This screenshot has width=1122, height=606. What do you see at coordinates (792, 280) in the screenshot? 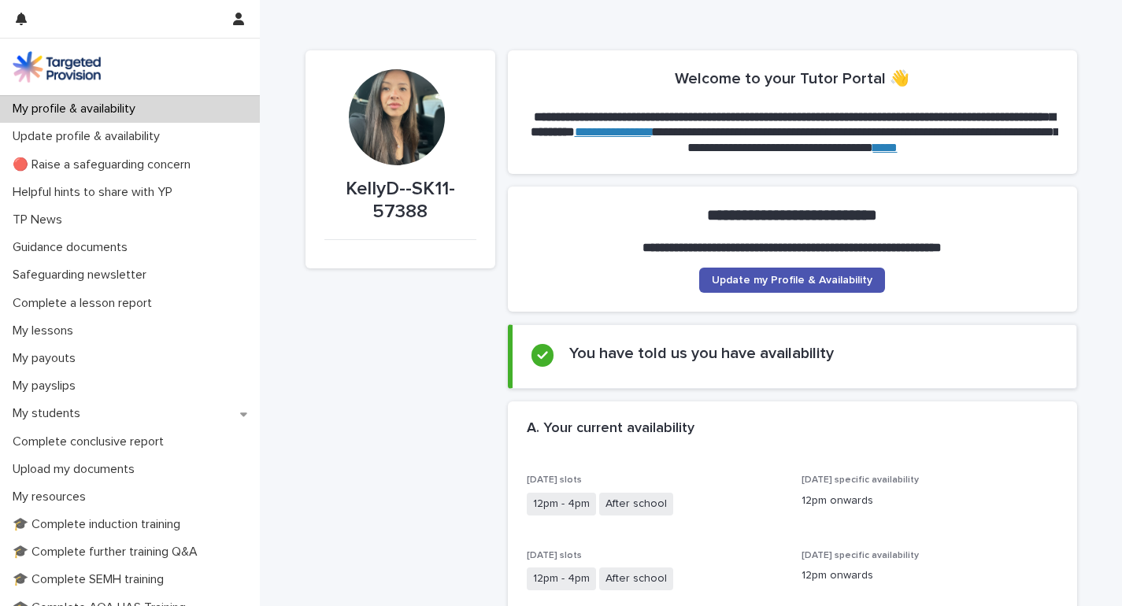
I see `a: Update my Profile & Availability` at bounding box center [792, 280].